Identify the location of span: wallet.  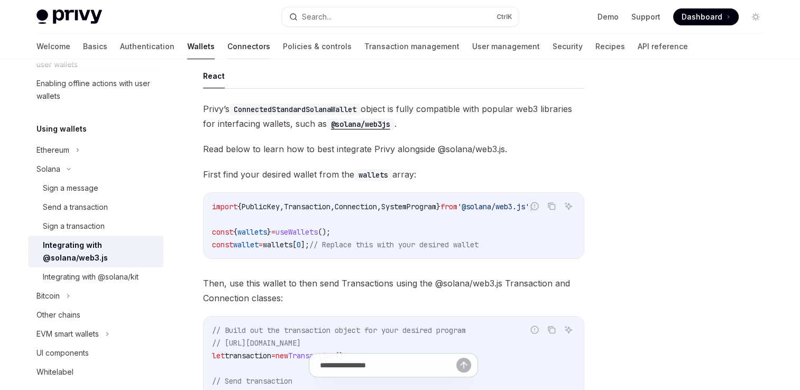
(246, 245).